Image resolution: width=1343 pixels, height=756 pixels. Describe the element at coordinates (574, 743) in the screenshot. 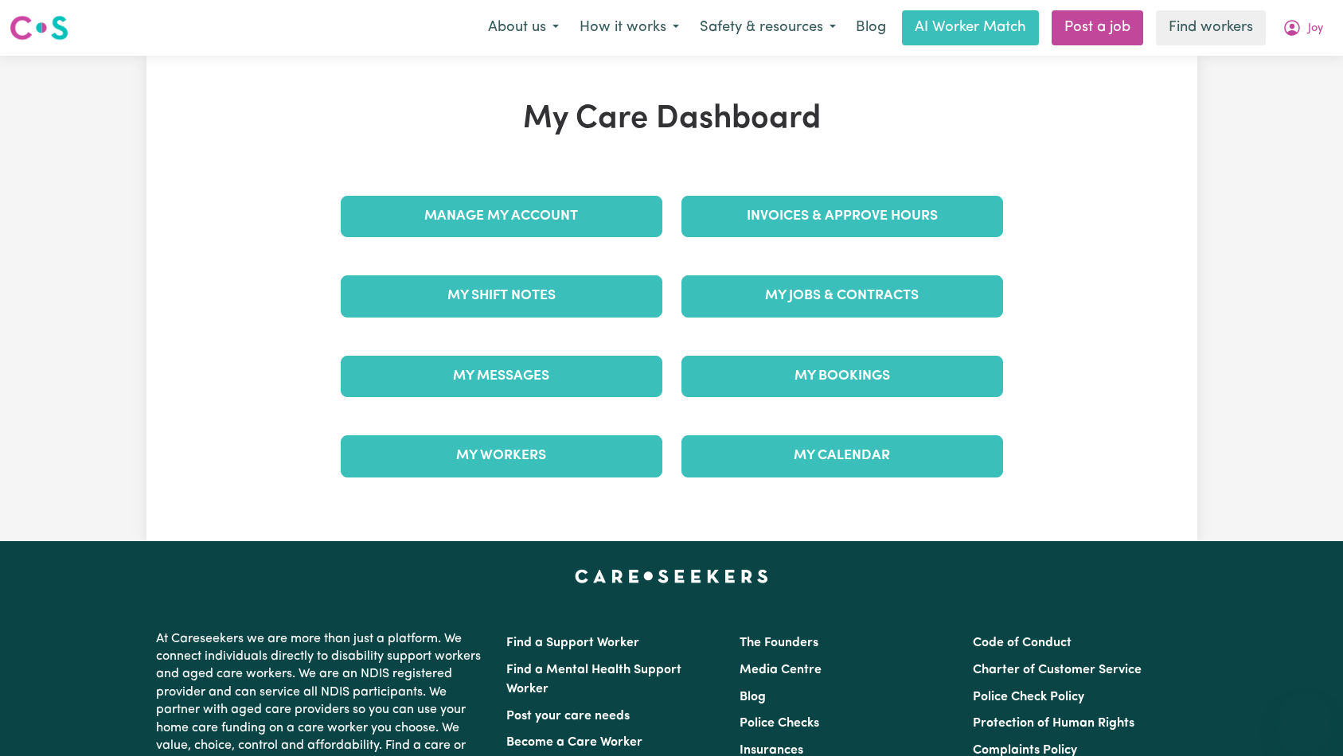

I see `a: Become a Care Worker` at that location.